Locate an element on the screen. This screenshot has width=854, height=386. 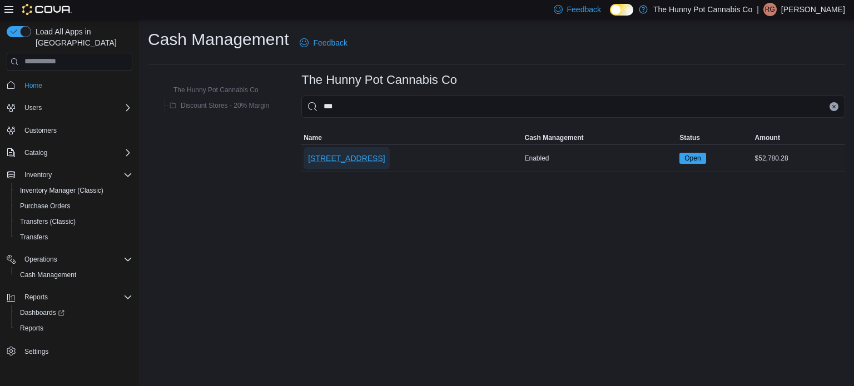
span: Status is located at coordinates (690, 138).